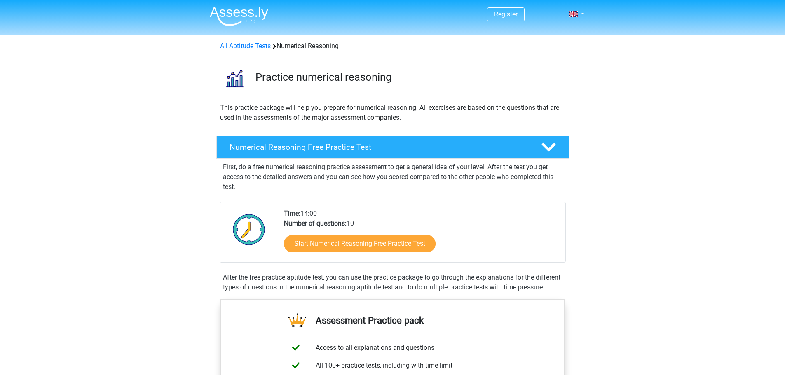  I want to click on a: Register, so click(505, 14).